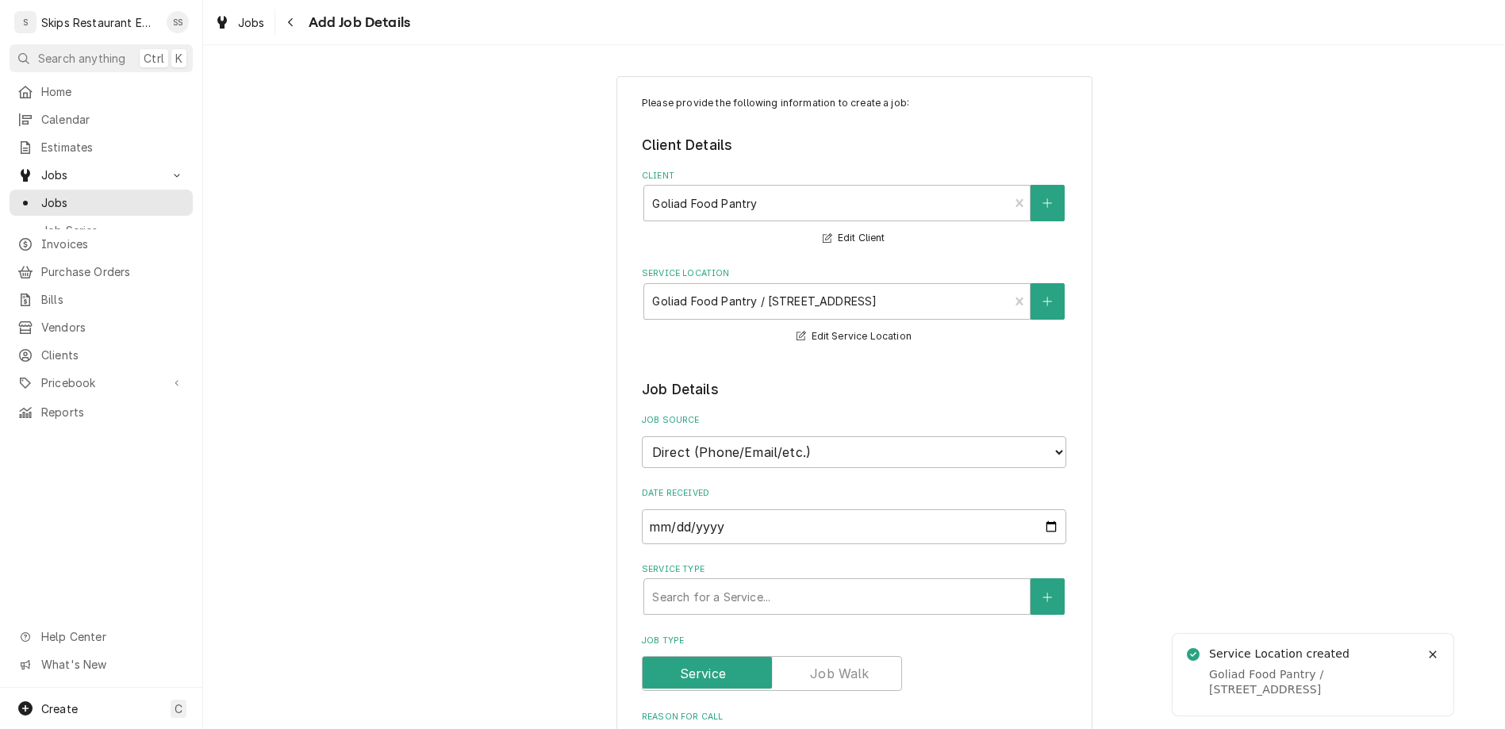  What do you see at coordinates (854, 103) in the screenshot?
I see `p: Please provide the following information to create a job:` at bounding box center [854, 103].